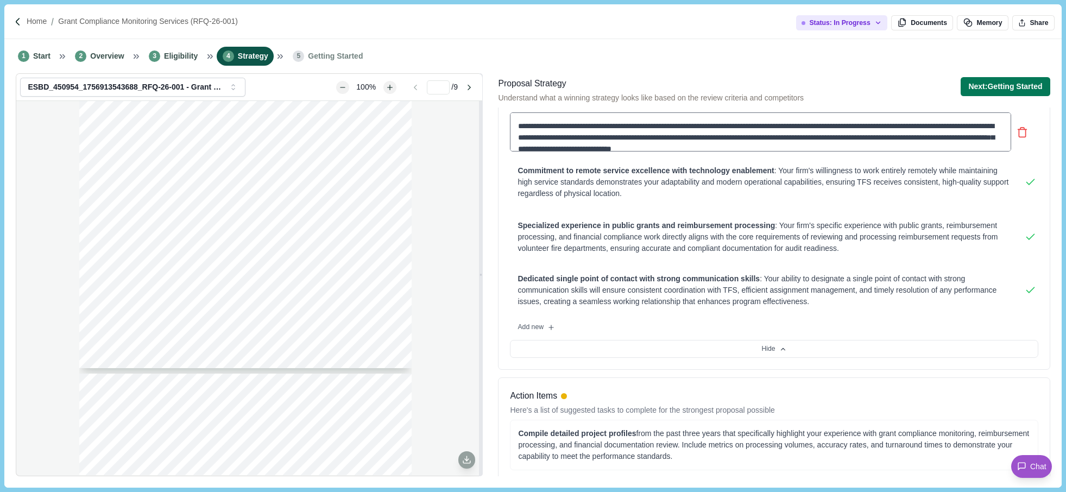 The image size is (1066, 492). Describe the element at coordinates (366, 87) in the screenshot. I see `div: 100%` at that location.